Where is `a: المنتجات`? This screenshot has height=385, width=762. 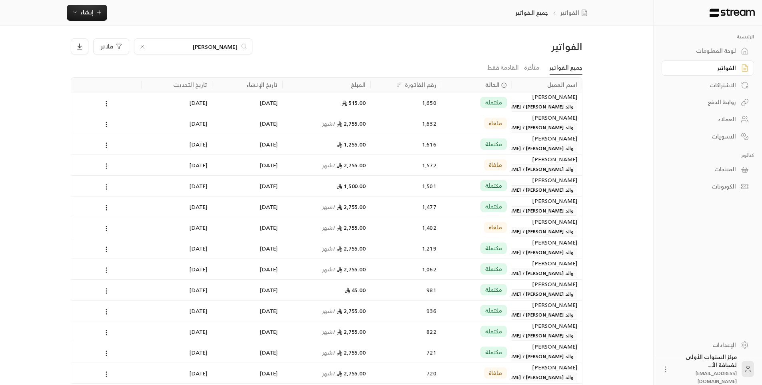
a: المنتجات is located at coordinates (708, 169).